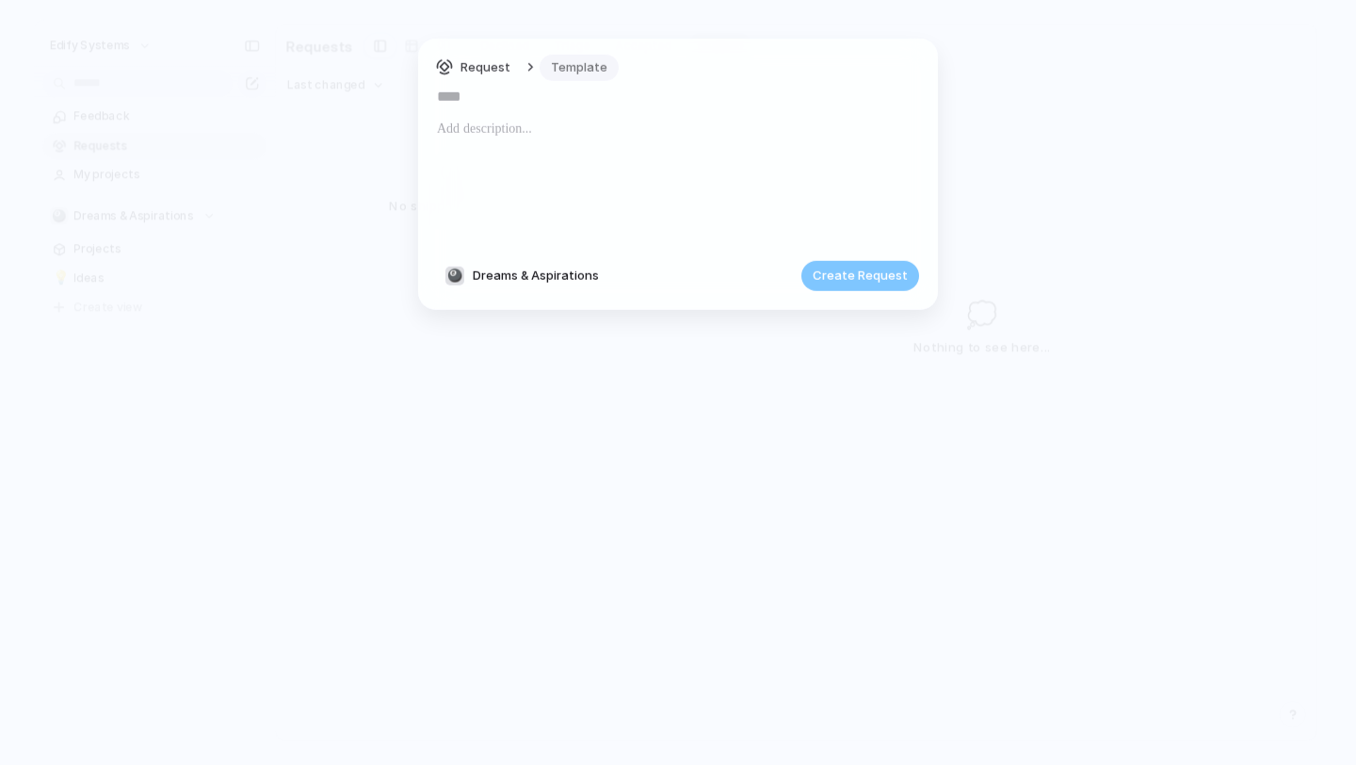 The image size is (1356, 765). What do you see at coordinates (536, 276) in the screenshot?
I see `span: Dreams & Aspirations` at bounding box center [536, 276].